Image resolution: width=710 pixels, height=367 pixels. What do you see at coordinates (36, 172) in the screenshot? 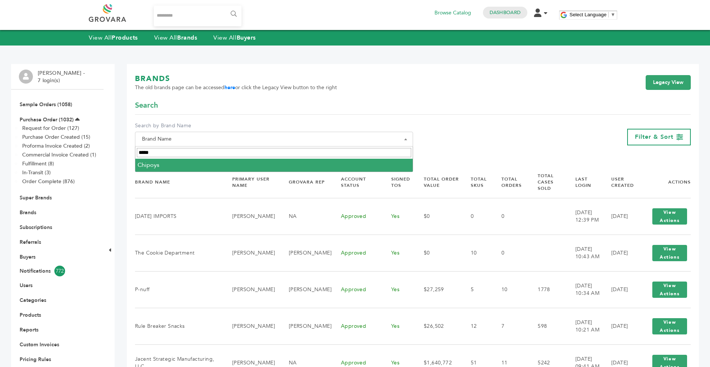
I see `a: In-Transit (3)` at bounding box center [36, 172].